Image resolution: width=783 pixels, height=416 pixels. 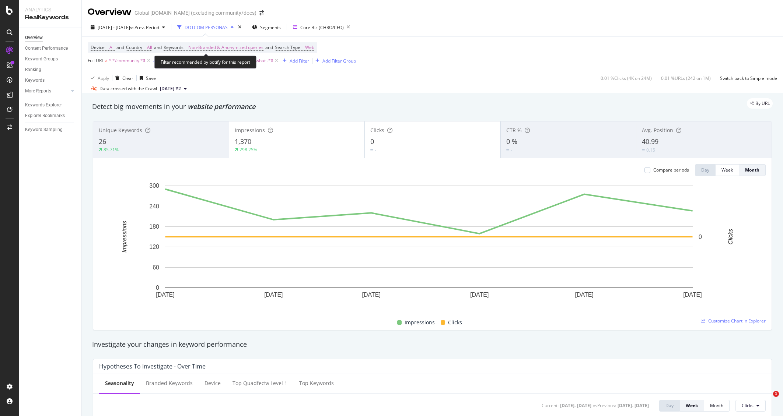 I want to click on text: 300, so click(x=154, y=186).